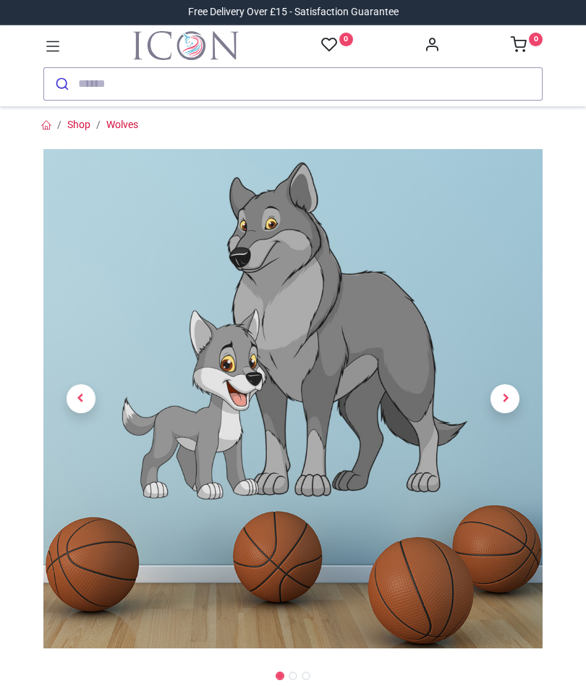 The image size is (586, 686). Describe the element at coordinates (432, 46) in the screenshot. I see `a: Account Info` at that location.